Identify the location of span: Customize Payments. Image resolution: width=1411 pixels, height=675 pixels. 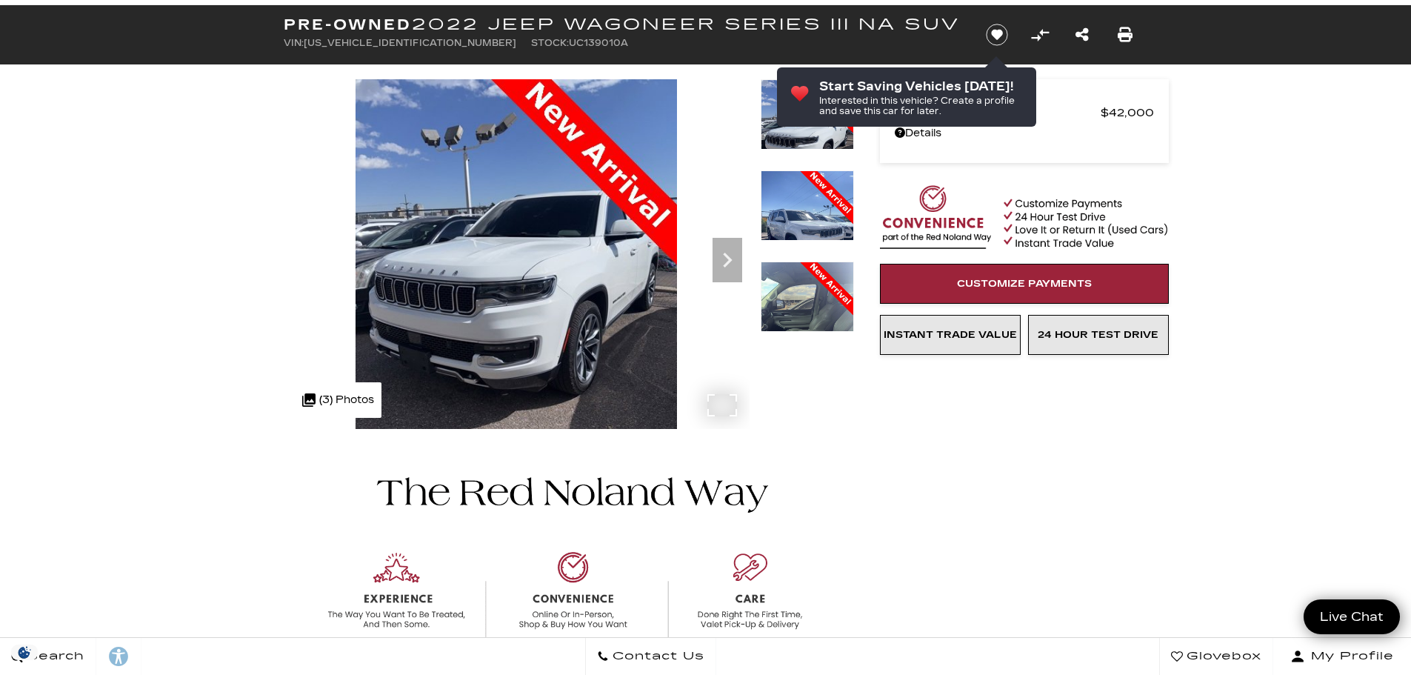
(1024, 284).